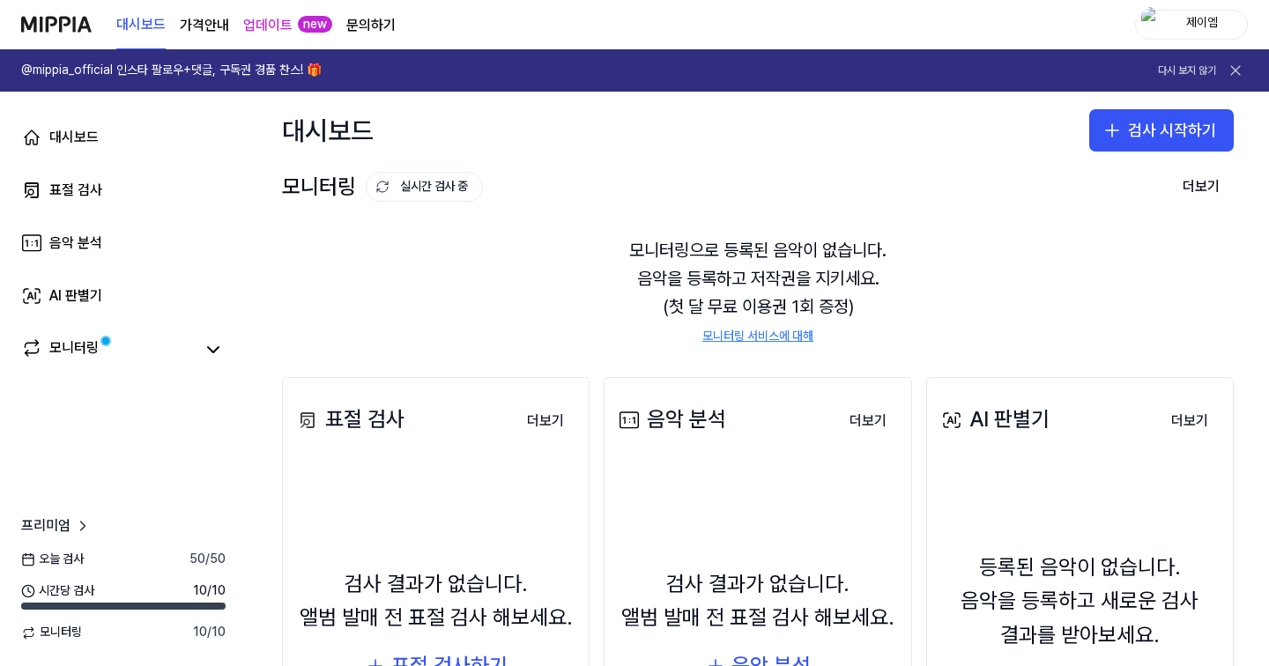 The width and height of the screenshot is (1269, 666). Describe the element at coordinates (424, 187) in the screenshot. I see `button: 실시간 검사 중` at that location.